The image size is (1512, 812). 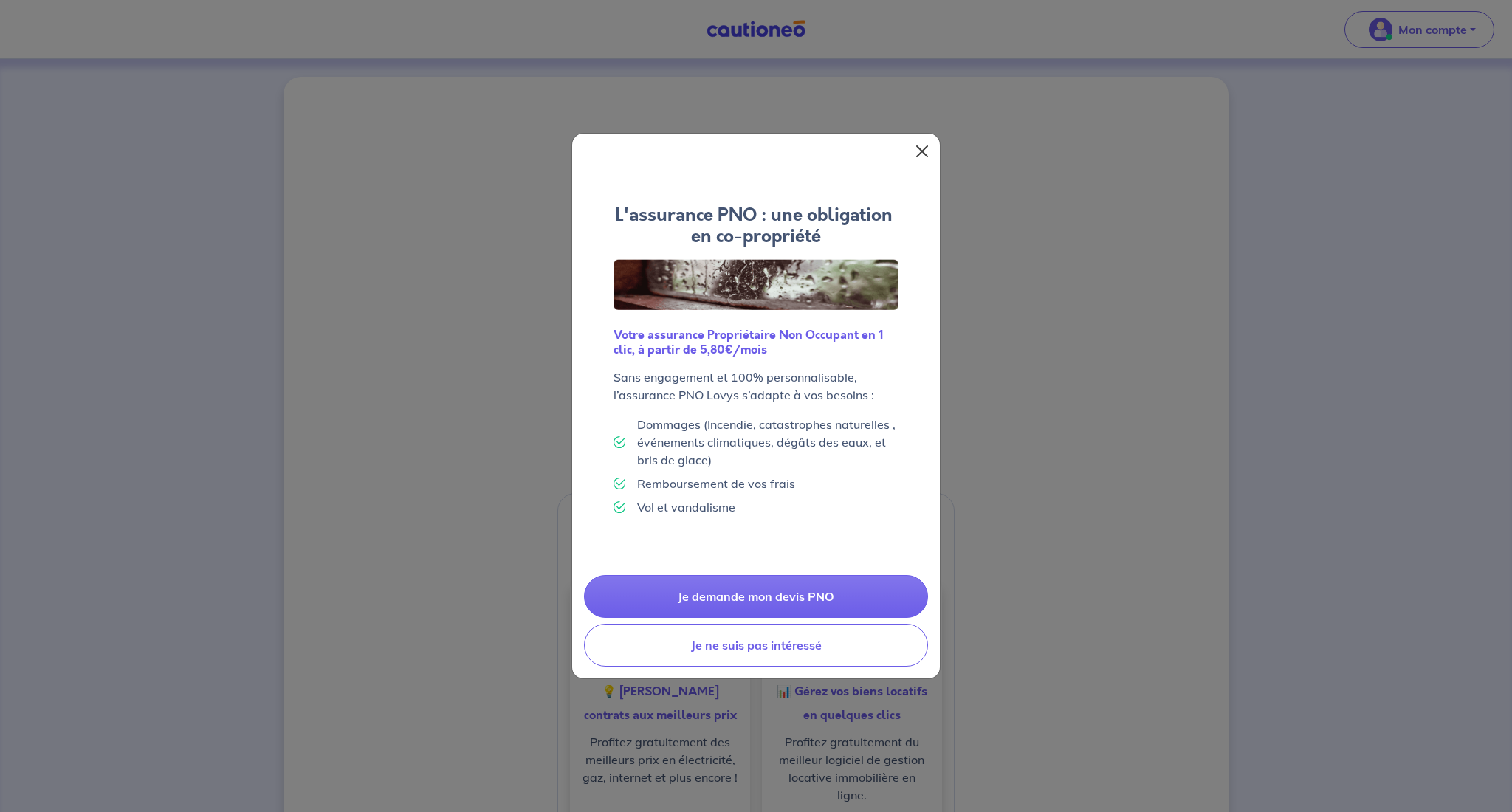 What do you see at coordinates (756, 646) in the screenshot?
I see `button: Je ne suis pas intéressé` at bounding box center [756, 646].